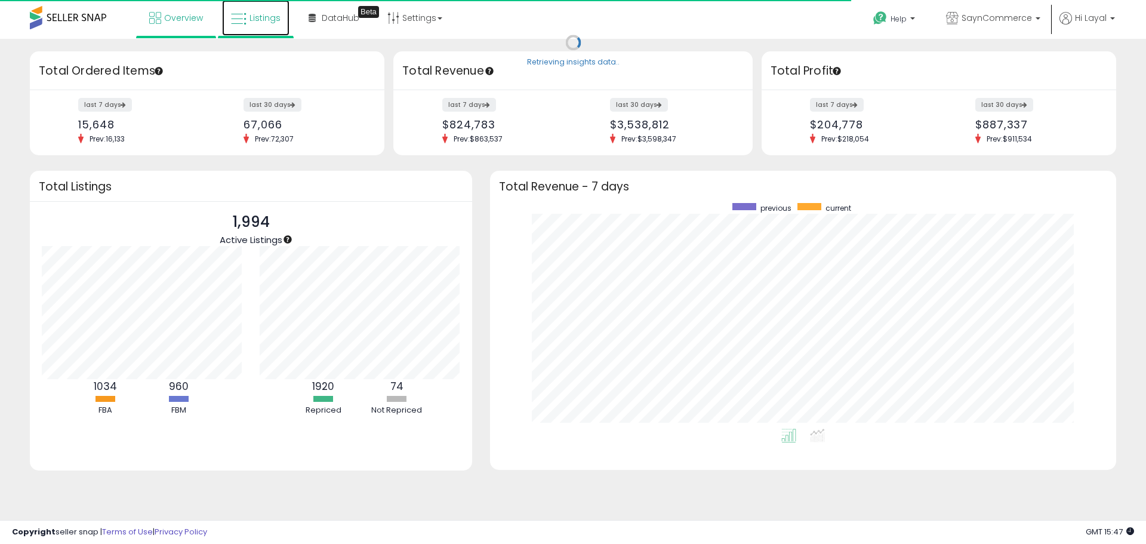 This screenshot has width=1146, height=544. What do you see at coordinates (939, 71) in the screenshot?
I see `h3: Total Profit` at bounding box center [939, 71].